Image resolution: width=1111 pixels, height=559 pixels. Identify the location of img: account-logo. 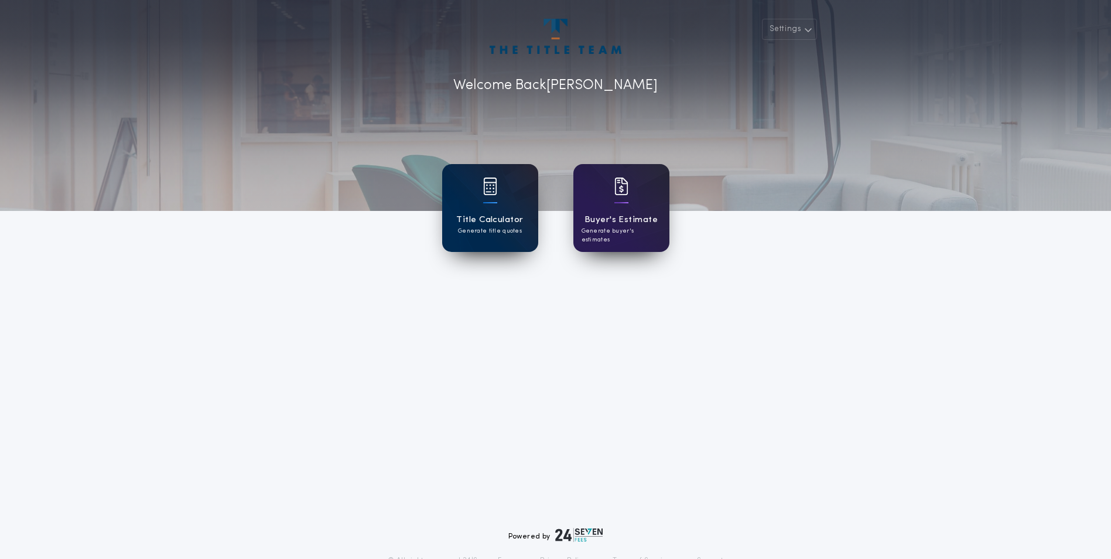
(555, 36).